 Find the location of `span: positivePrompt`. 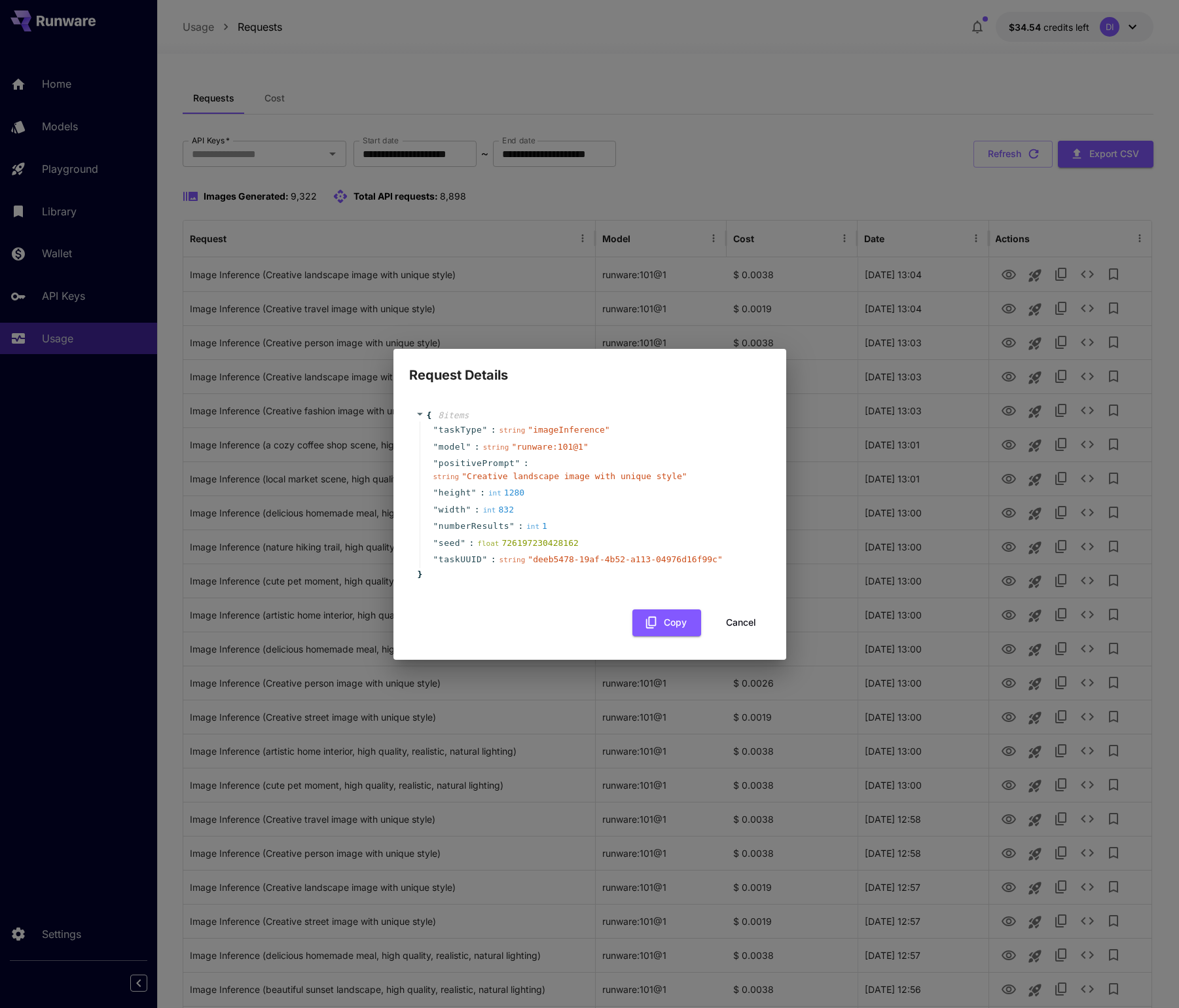

span: positivePrompt is located at coordinates (476, 464).